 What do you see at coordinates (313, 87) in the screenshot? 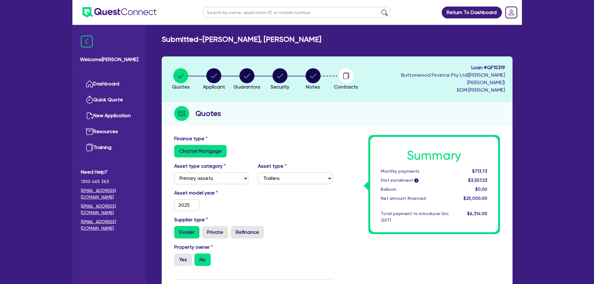
I see `span: Notes` at bounding box center [313, 87].